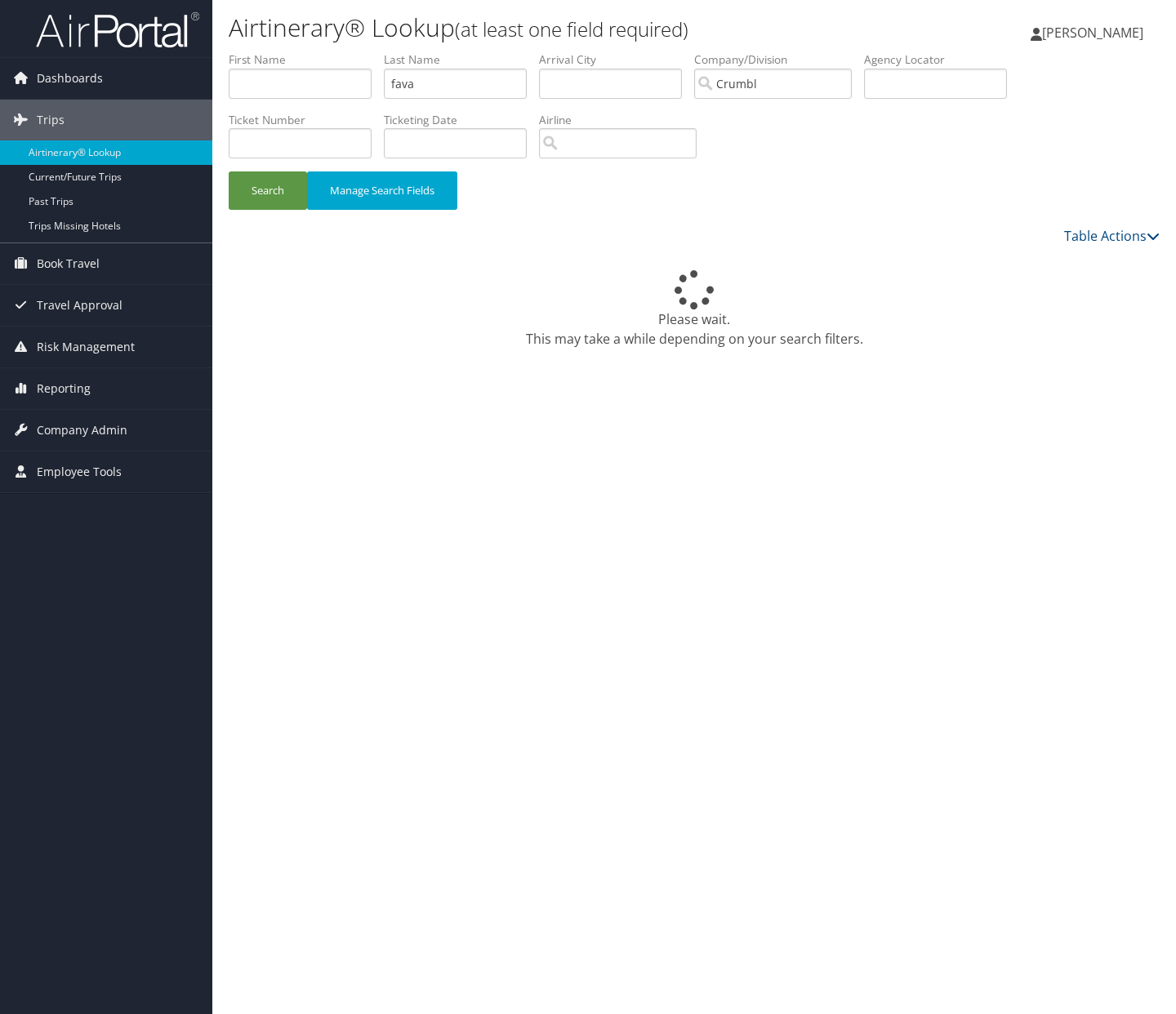  I want to click on label: Airline, so click(624, 120).